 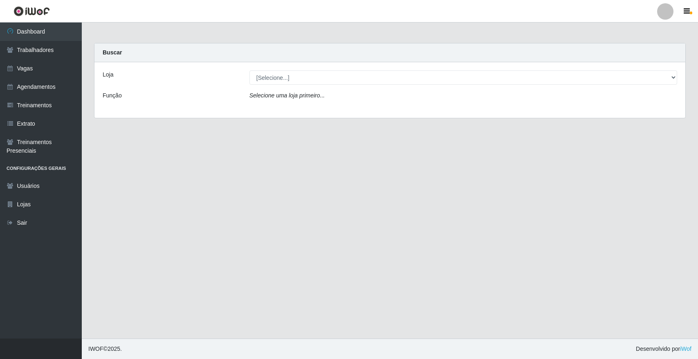 What do you see at coordinates (686, 349) in the screenshot?
I see `a: iWof` at bounding box center [686, 349].